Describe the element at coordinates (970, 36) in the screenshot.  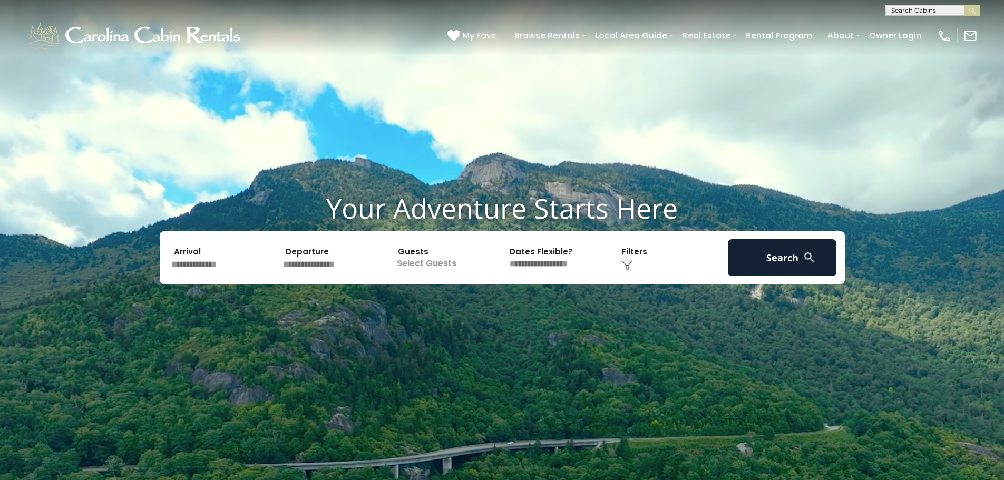
I see `img: mail-regular-white.png` at that location.